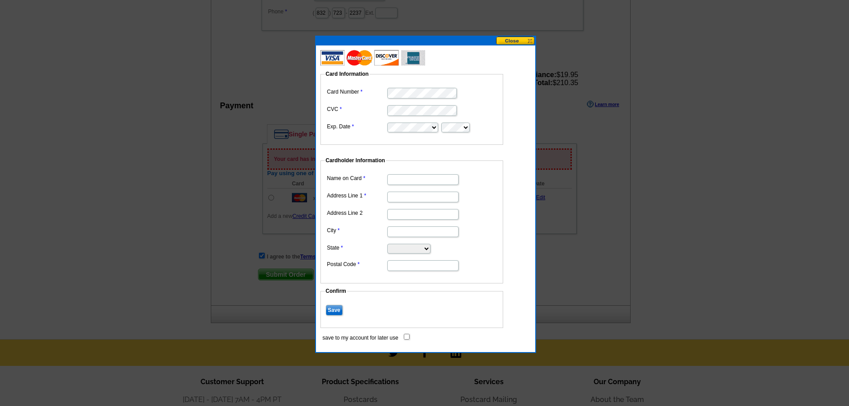 The image size is (849, 406). Describe the element at coordinates (357, 127) in the screenshot. I see `label: Exp. Date` at that location.